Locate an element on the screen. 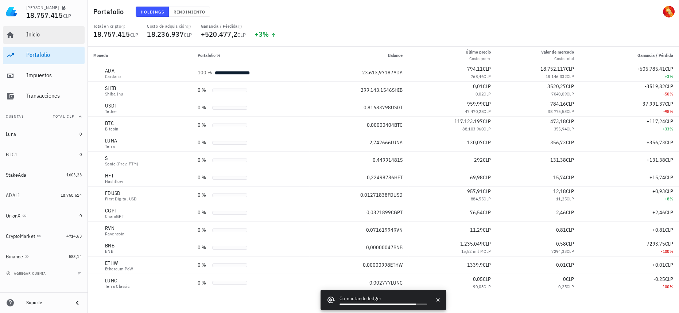  span: LUNA is located at coordinates (397, 143).